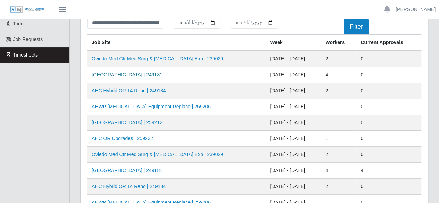 This screenshot has height=203, width=439. What do you see at coordinates (339, 43) in the screenshot?
I see `th: Workers` at bounding box center [339, 43].